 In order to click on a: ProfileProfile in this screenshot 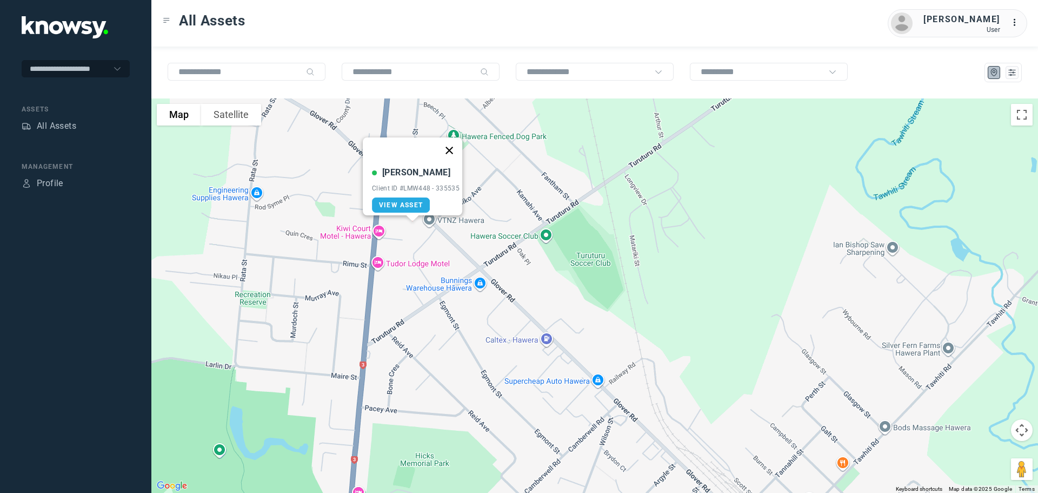, I will do `click(42, 183)`.